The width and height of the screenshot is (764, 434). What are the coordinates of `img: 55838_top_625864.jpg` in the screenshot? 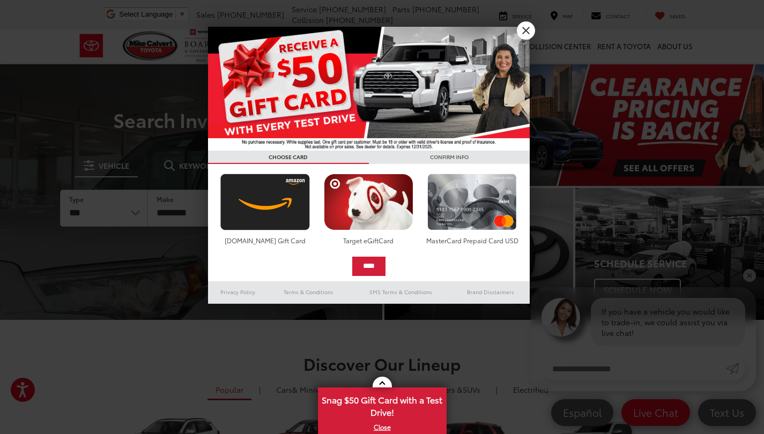 It's located at (369, 89).